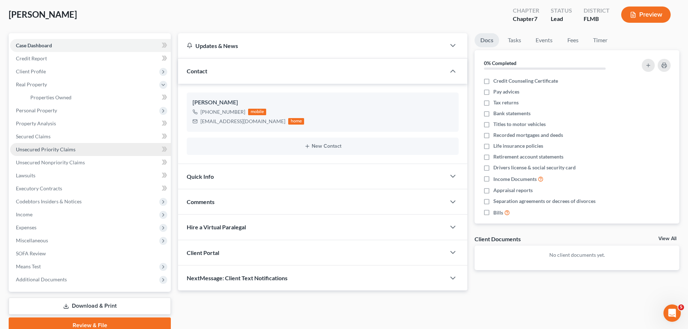 This screenshot has height=329, width=688. Describe the element at coordinates (576, 255) in the screenshot. I see `p: No client documents yet.` at that location.